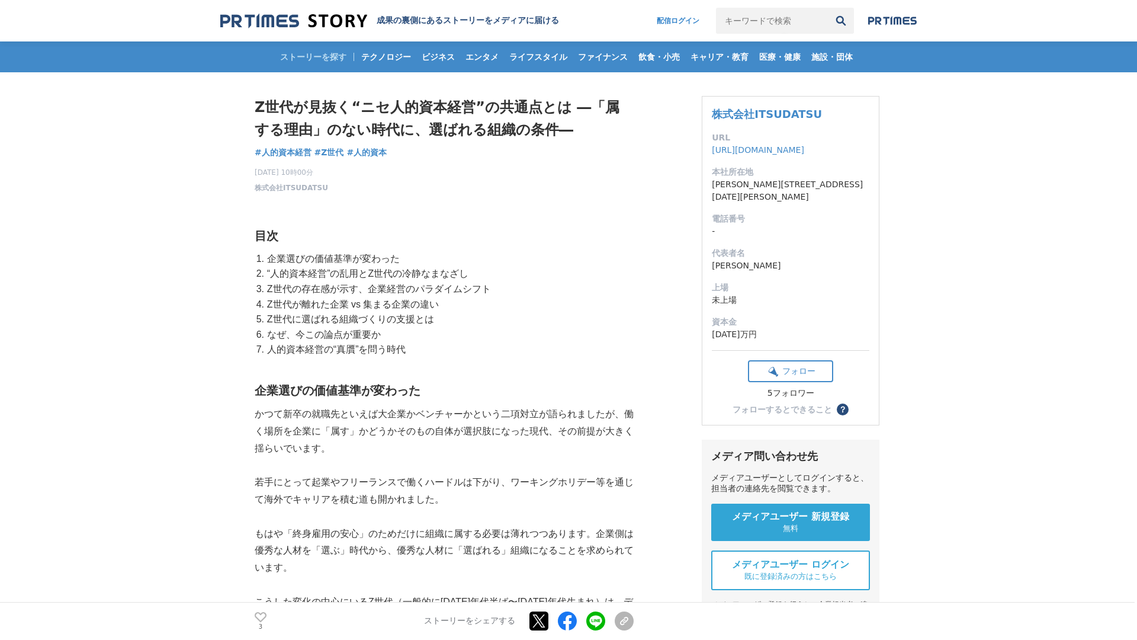 The image size is (1137, 640). Describe the element at coordinates (438, 57) in the screenshot. I see `a: ビジネス` at that location.